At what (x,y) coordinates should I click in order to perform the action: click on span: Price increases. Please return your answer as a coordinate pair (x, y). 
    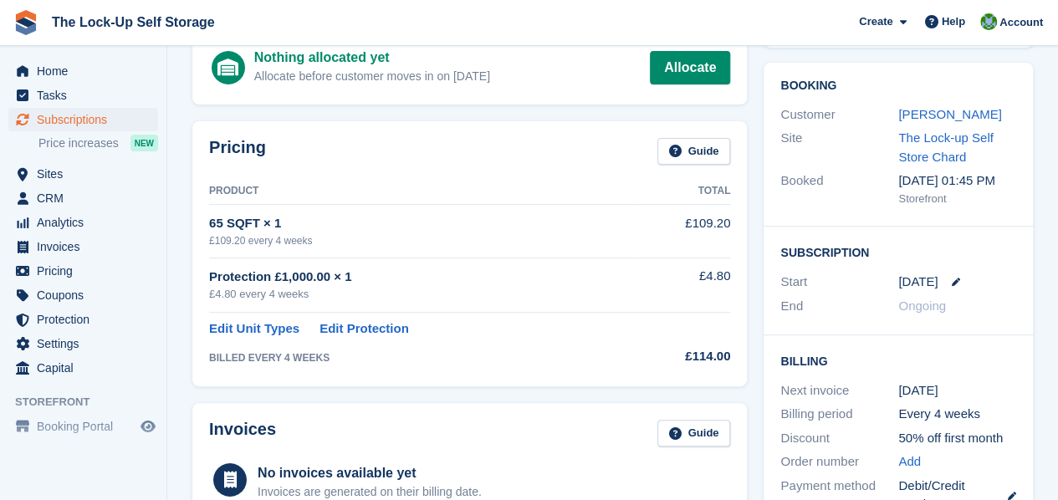
    Looking at the image, I should click on (79, 143).